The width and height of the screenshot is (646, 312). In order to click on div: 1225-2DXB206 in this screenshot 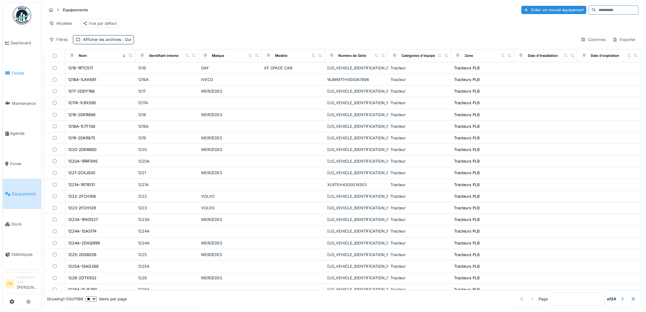, I will do `click(82, 254)`.